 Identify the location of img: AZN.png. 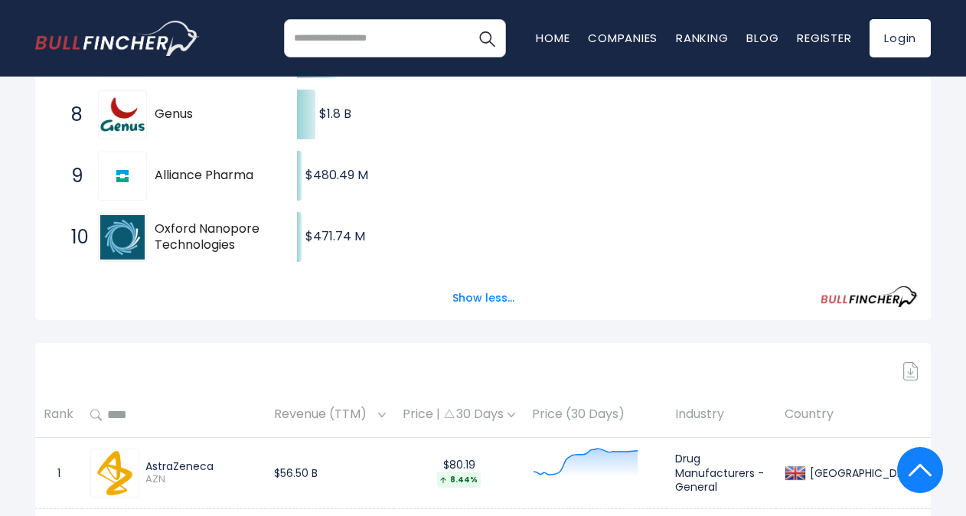
(115, 473).